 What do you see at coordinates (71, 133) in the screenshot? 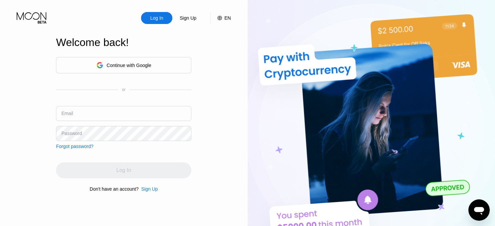
I see `div: Password` at bounding box center [71, 133].